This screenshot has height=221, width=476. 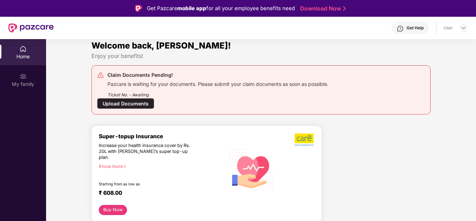 I want to click on a: Download Now, so click(x=322, y=8).